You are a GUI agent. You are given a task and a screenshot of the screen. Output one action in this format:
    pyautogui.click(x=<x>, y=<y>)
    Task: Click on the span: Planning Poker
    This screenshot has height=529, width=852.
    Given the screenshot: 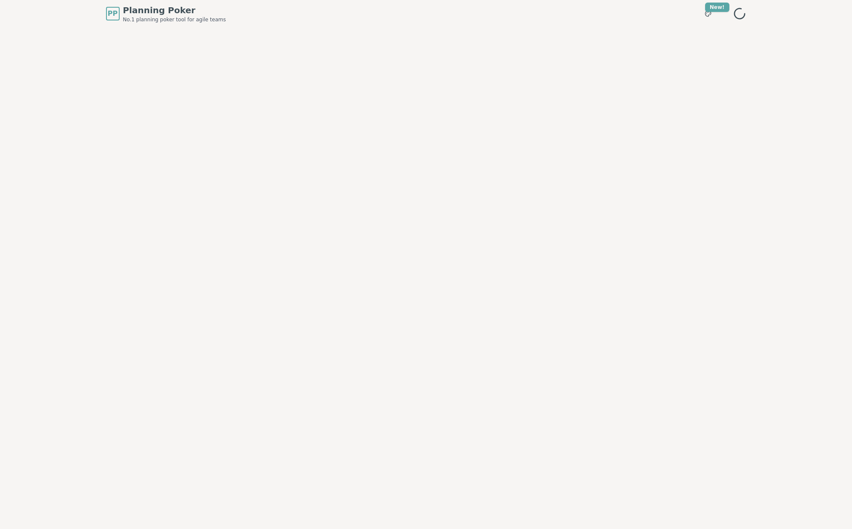 What is the action you would take?
    pyautogui.click(x=175, y=10)
    